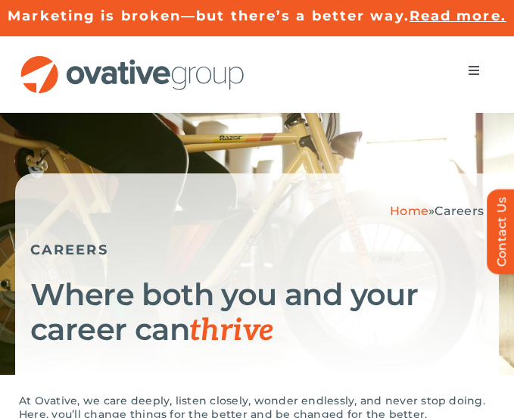 This screenshot has height=418, width=514. What do you see at coordinates (256, 312) in the screenshot?
I see `h1: Where both you and your career can` at bounding box center [256, 312].